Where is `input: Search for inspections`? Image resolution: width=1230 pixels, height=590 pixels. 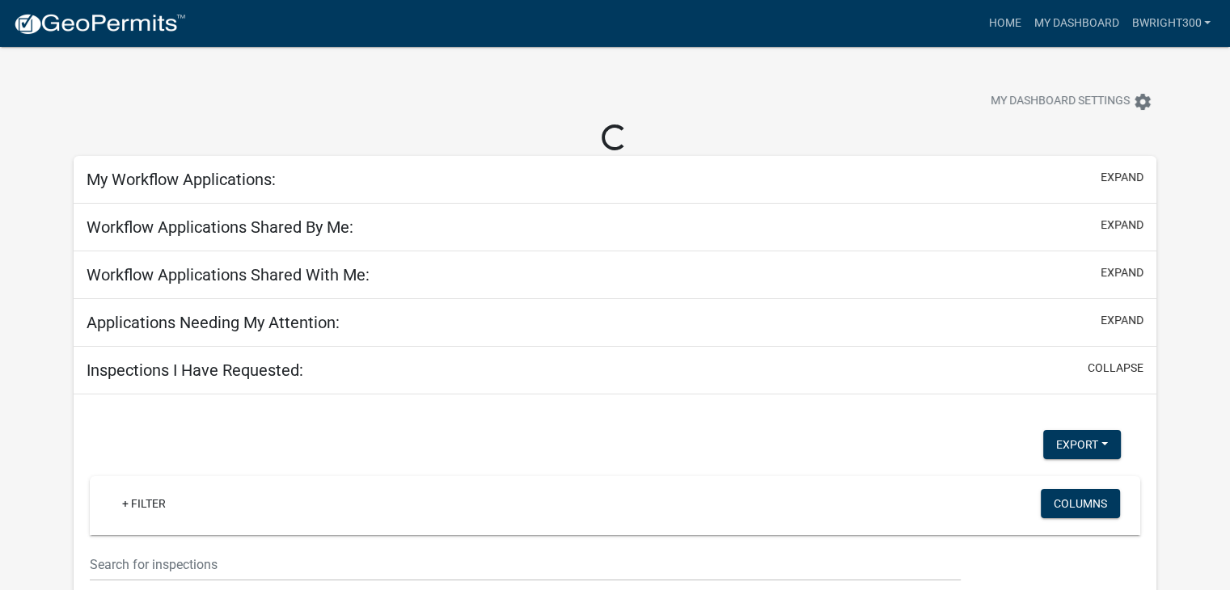 input: Search for inspections is located at coordinates (525, 564).